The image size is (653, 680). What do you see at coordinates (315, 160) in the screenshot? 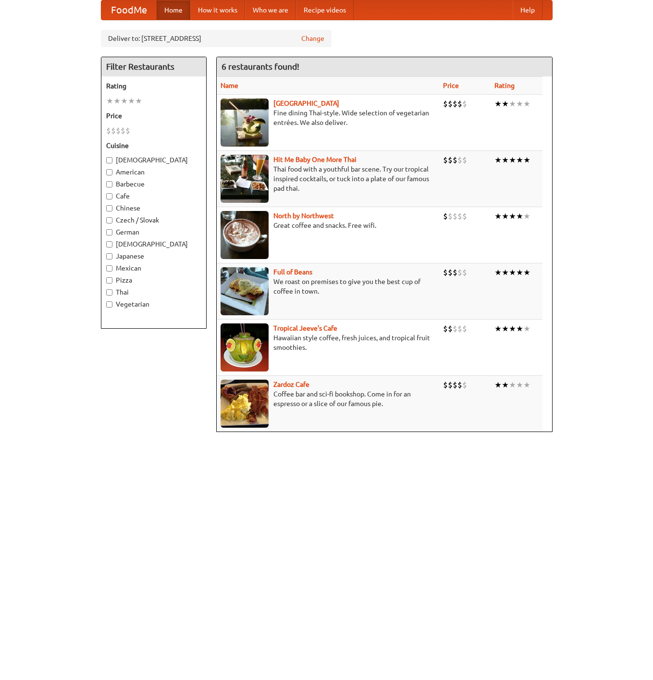
I see `a: Hit Me Baby One More Thai` at bounding box center [315, 160].